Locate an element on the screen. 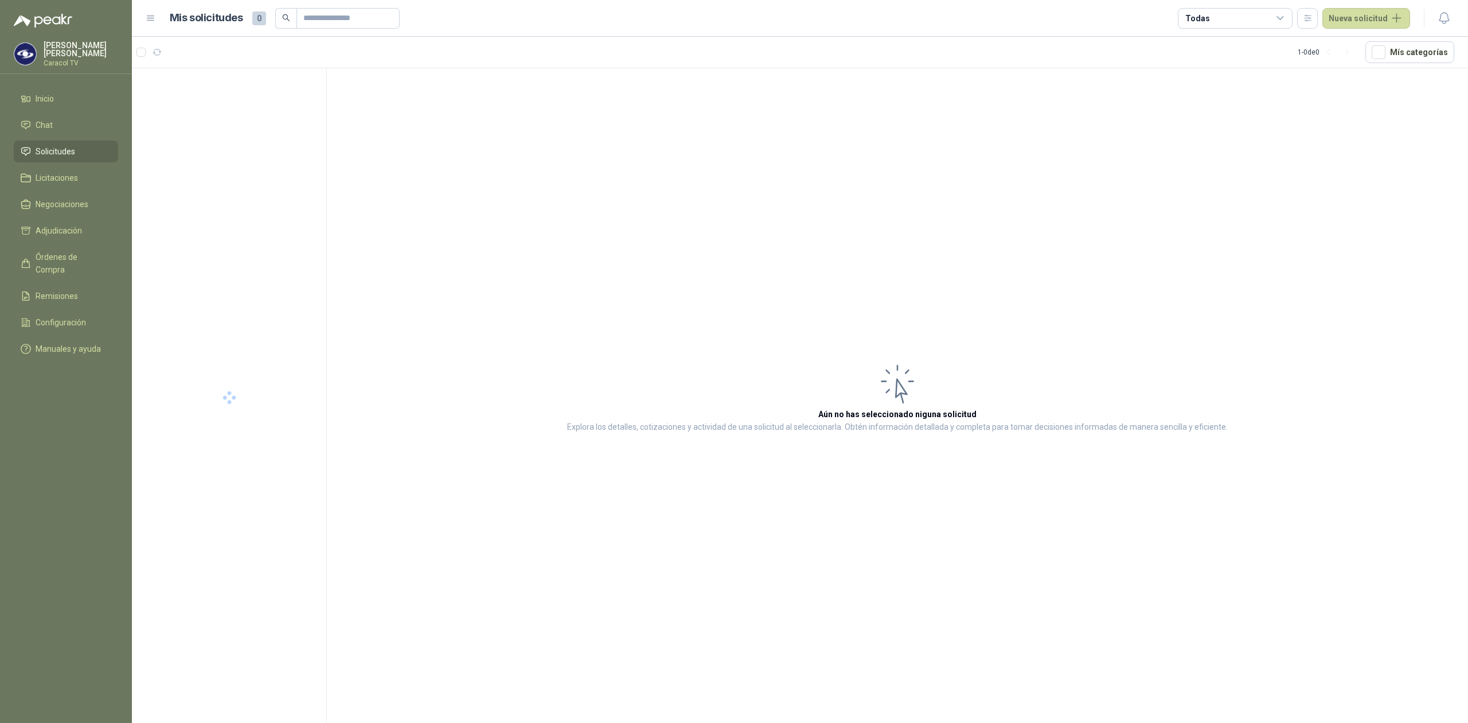 Image resolution: width=1468 pixels, height=723 pixels. h3: Aún no has seleccionado niguna solicitud is located at coordinates (898, 414).